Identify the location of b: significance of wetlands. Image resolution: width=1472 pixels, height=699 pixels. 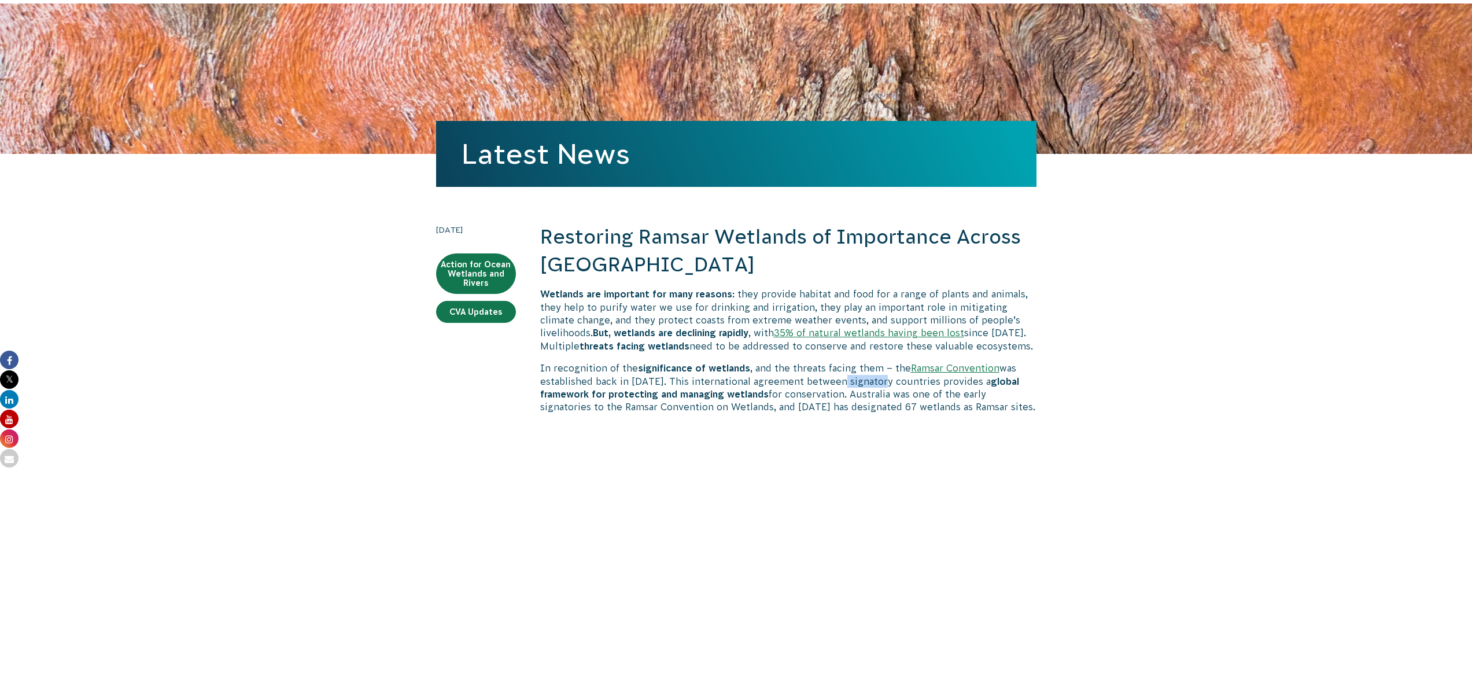
(694, 368).